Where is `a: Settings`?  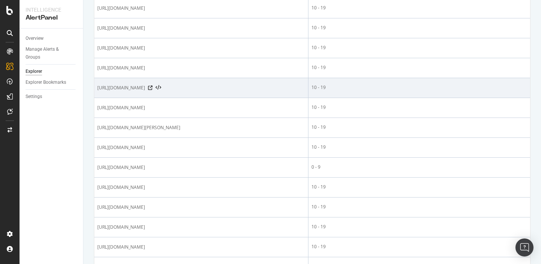 a: Settings is located at coordinates (51, 97).